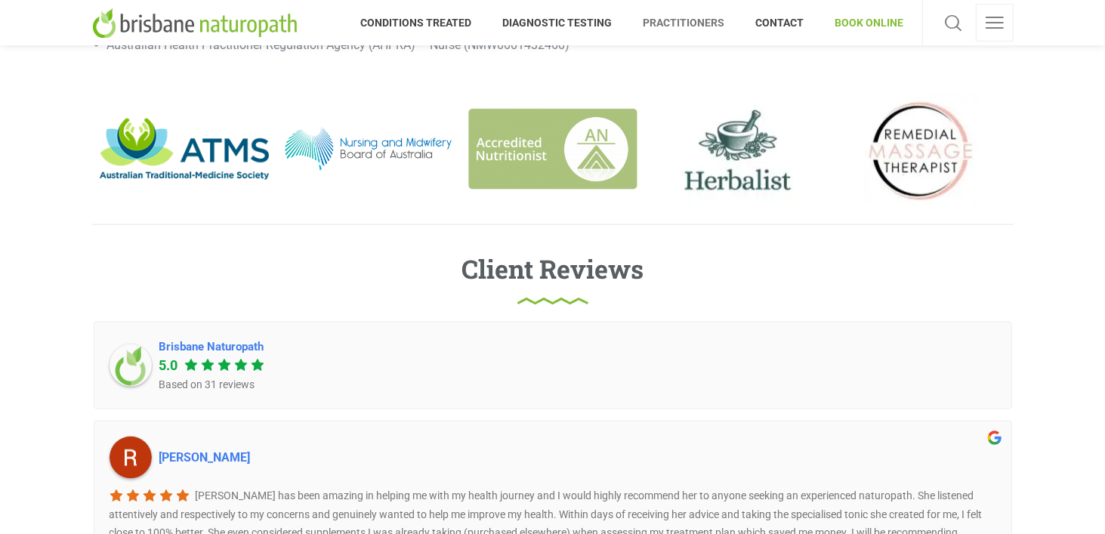 This screenshot has height=534, width=1105. Describe the element at coordinates (553, 149) in the screenshot. I see `img: Brisbane Nutritionist` at that location.